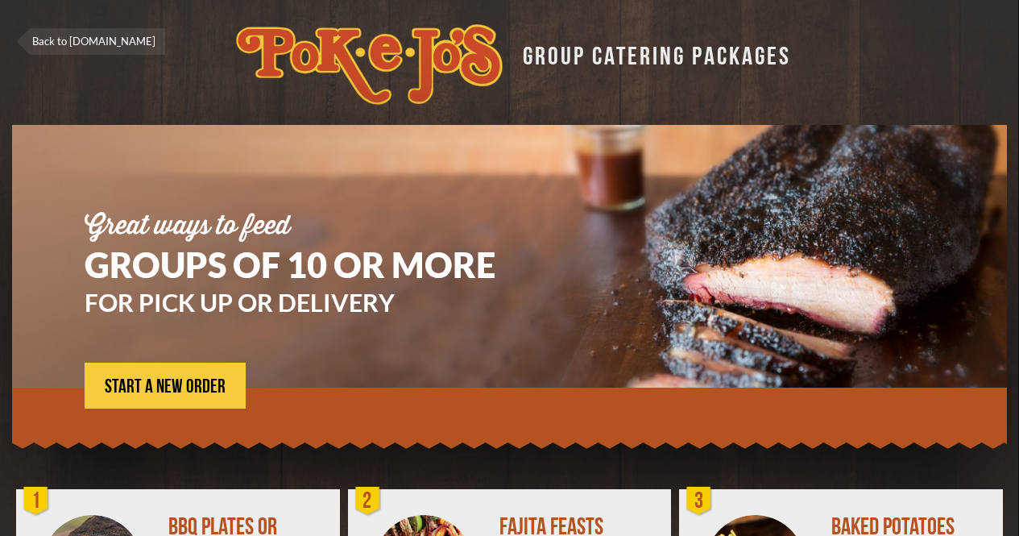  What do you see at coordinates (165, 385) in the screenshot?
I see `a: START A NEW ORDER` at bounding box center [165, 385].